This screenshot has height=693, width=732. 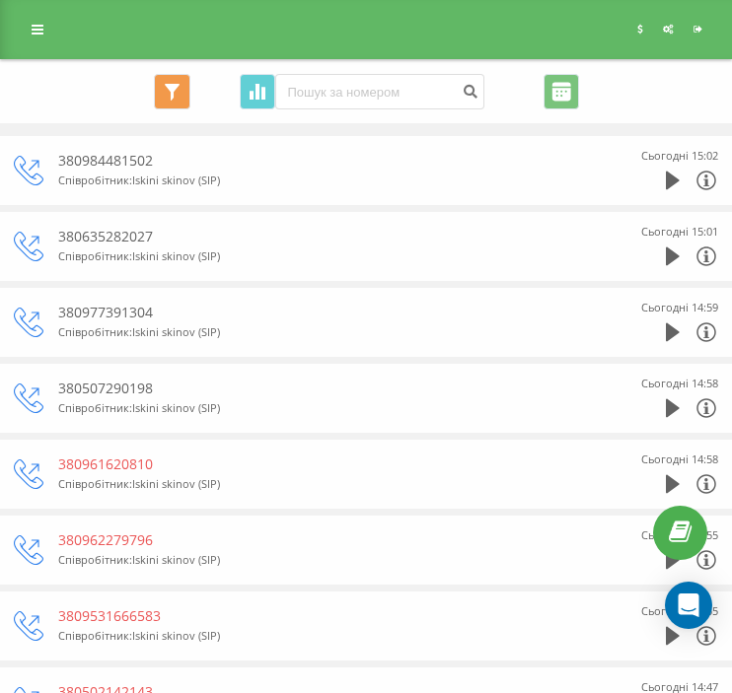 I want to click on div: 380984481502, so click(x=323, y=161).